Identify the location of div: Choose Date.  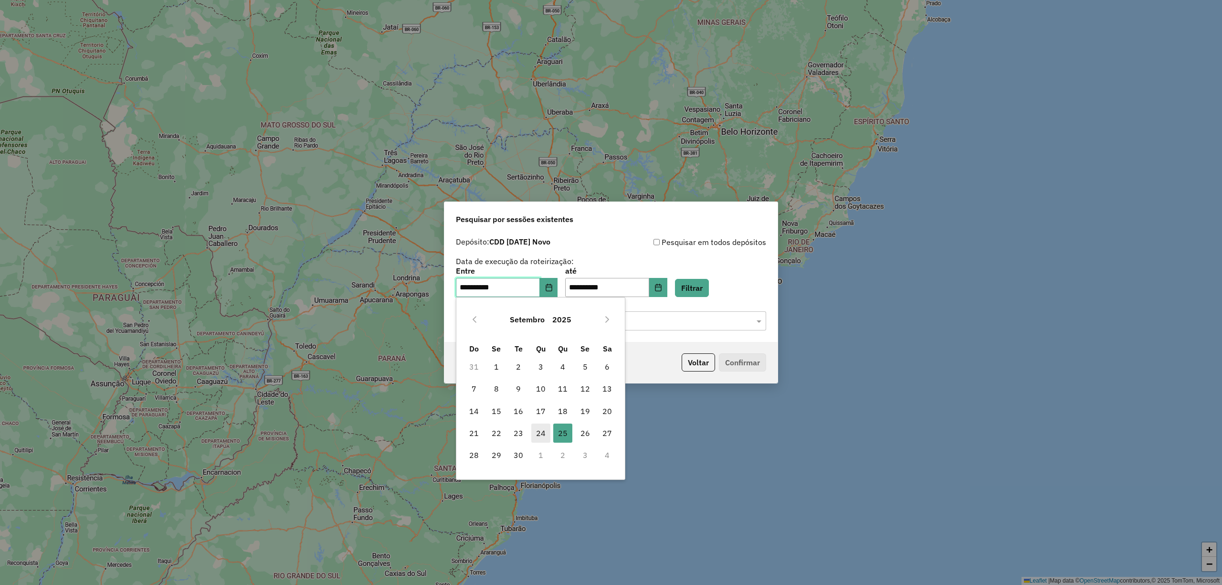
(540, 388).